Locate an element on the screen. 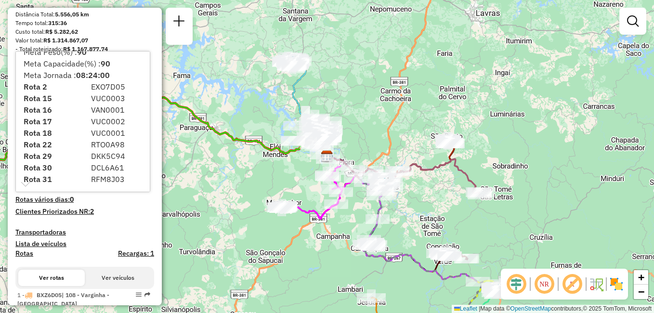  em: Opções is located at coordinates (139, 295).